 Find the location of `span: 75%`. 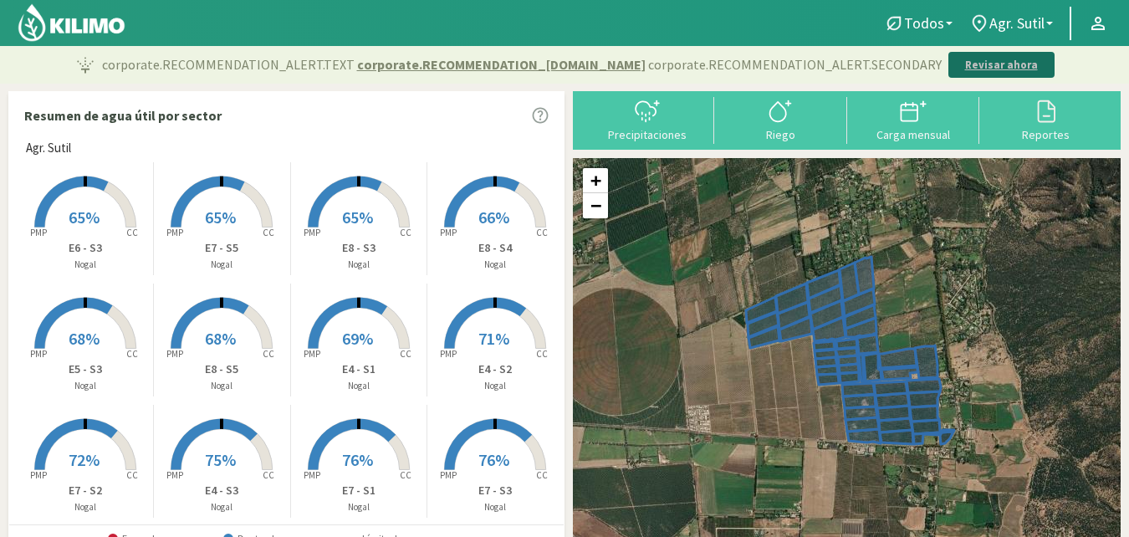

span: 75% is located at coordinates (220, 459).